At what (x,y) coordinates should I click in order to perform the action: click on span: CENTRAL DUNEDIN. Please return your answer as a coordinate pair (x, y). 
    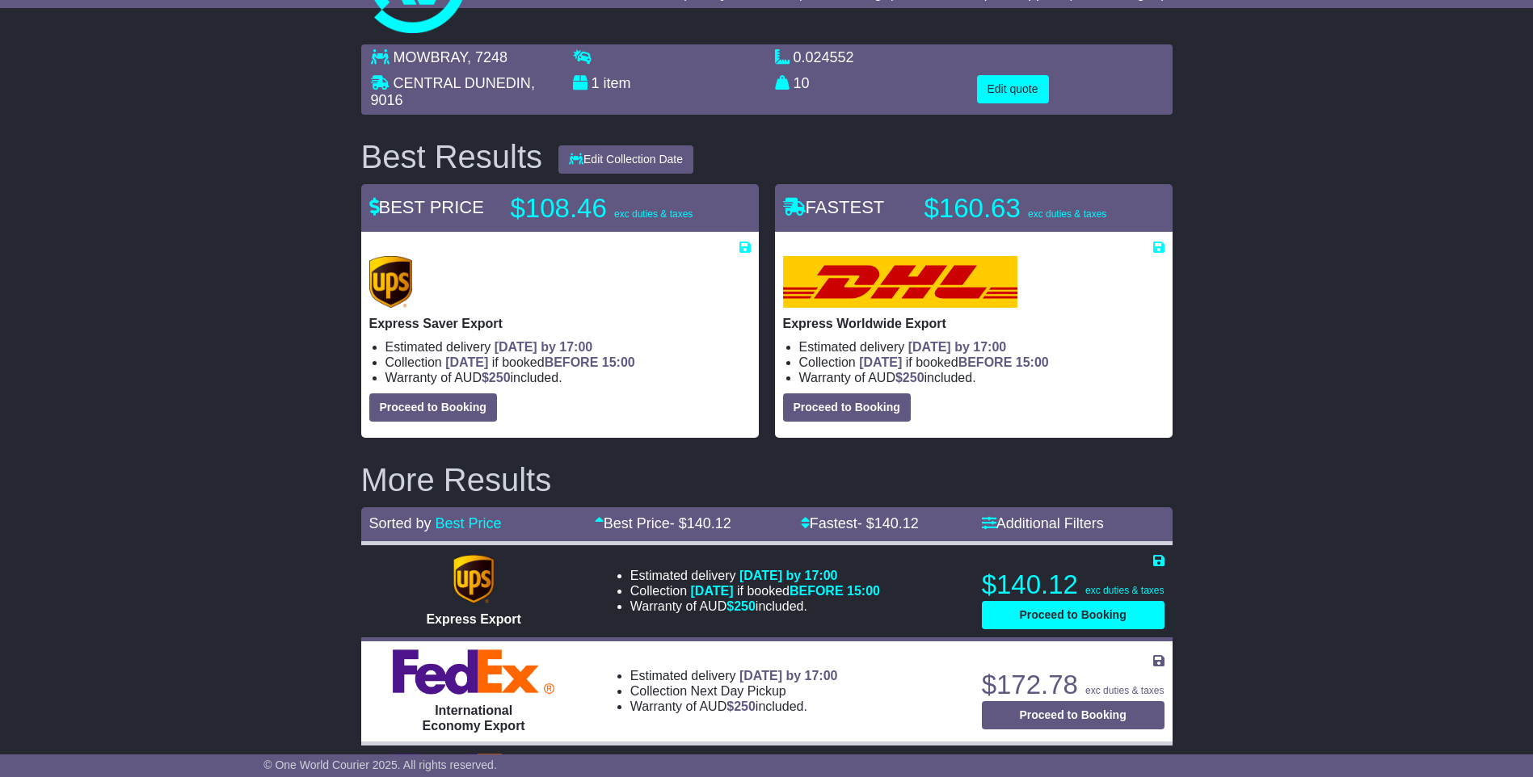
    Looking at the image, I should click on (462, 83).